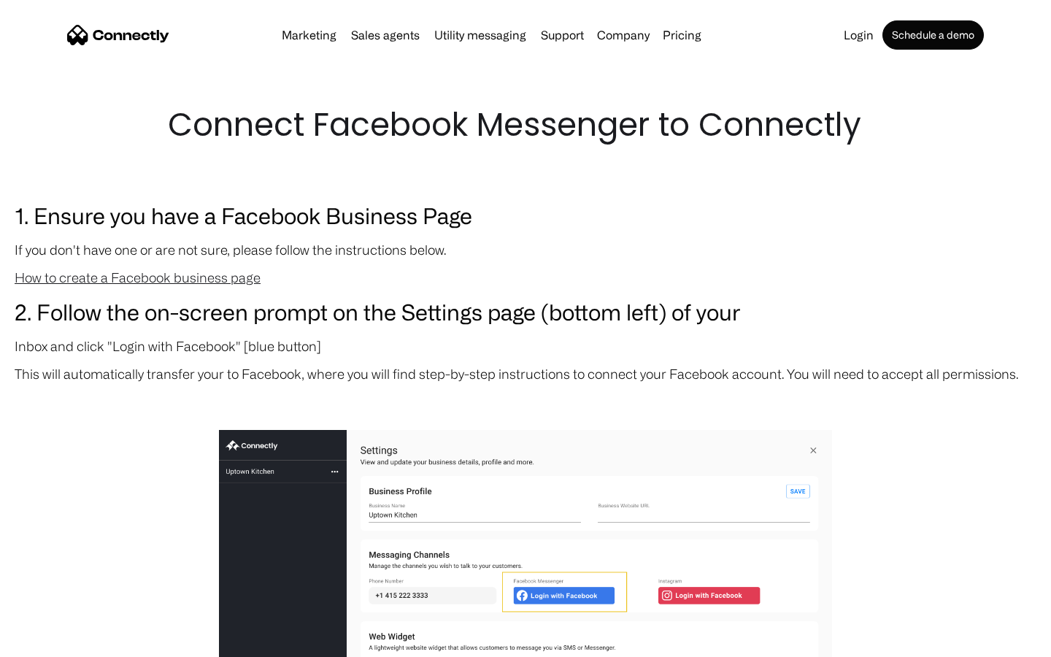 The width and height of the screenshot is (1051, 657). I want to click on a: Utility messaging, so click(480, 35).